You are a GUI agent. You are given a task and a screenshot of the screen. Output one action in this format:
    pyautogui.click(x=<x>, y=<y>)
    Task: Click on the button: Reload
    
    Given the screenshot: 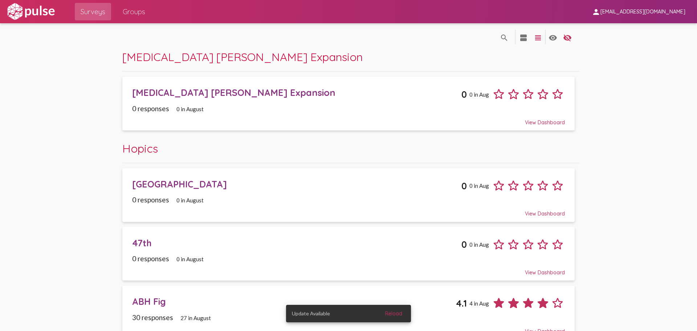 What is the action you would take?
    pyautogui.click(x=393, y=313)
    